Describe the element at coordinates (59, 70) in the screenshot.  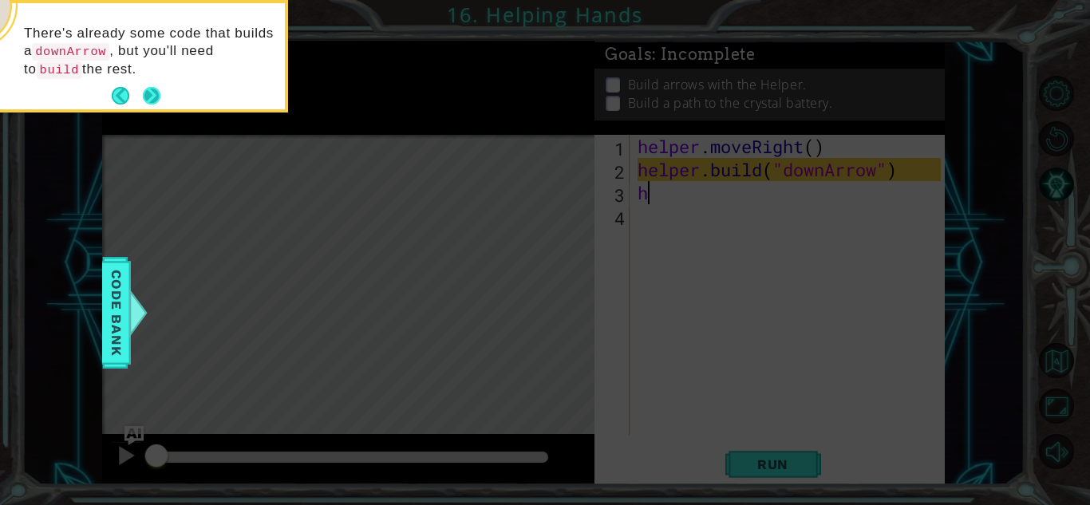
I see `code: build` at that location.